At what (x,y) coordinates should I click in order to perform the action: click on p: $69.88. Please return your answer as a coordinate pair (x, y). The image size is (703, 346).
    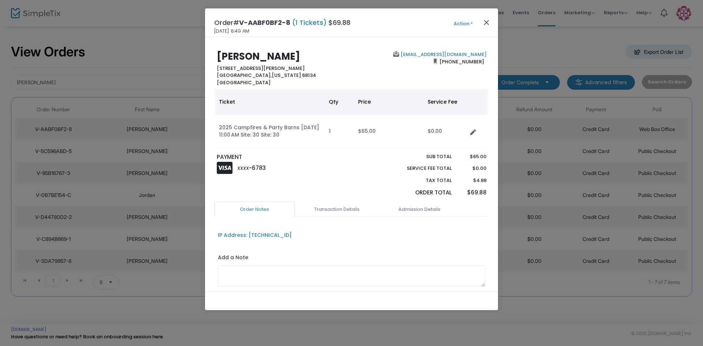
    Looking at the image, I should click on (472, 193).